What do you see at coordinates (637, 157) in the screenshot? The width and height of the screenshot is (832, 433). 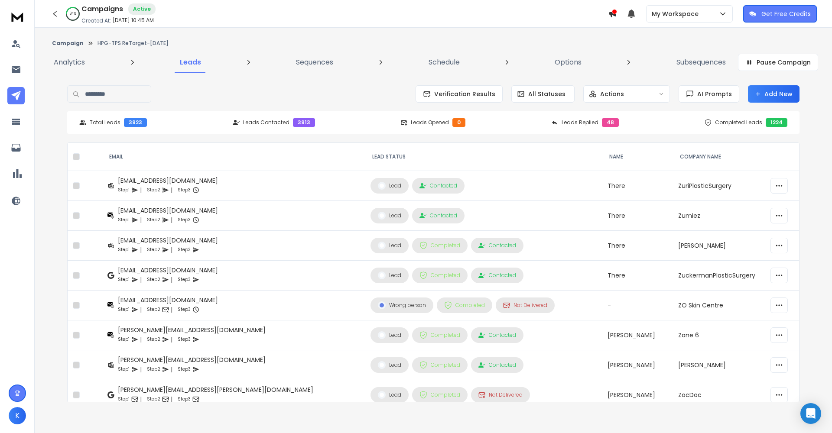 I see `th: NAME` at bounding box center [637, 157].